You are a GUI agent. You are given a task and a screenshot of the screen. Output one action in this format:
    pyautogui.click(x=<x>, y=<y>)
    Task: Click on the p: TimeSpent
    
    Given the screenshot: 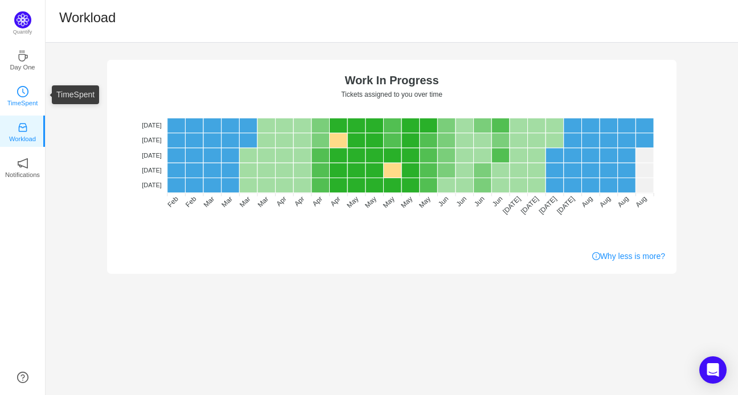 What is the action you would take?
    pyautogui.click(x=23, y=103)
    